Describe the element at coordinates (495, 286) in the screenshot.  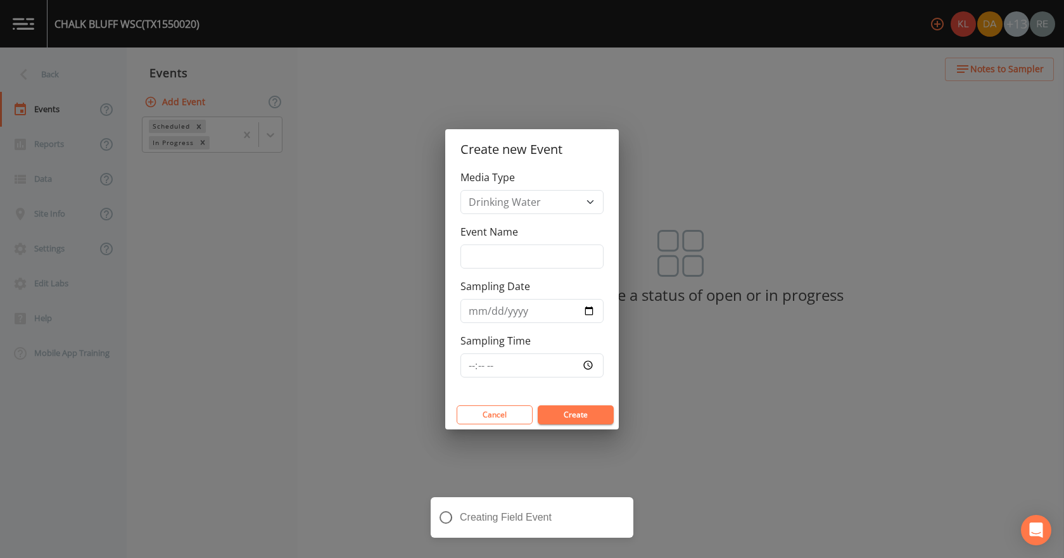
I see `label: Sampling Date` at that location.